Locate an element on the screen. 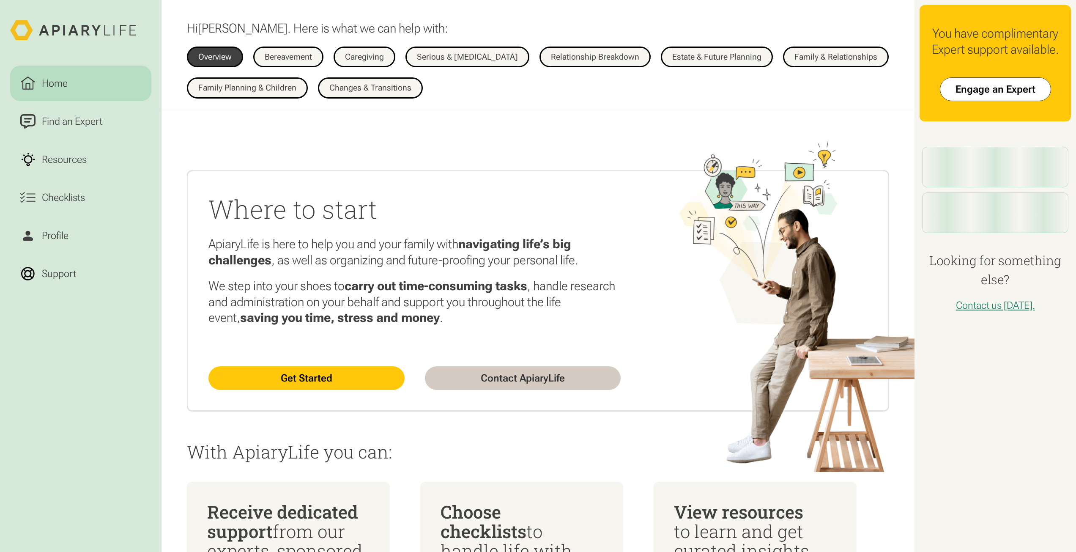 This screenshot has width=1076, height=552. div: Family & Relationships is located at coordinates (836, 57).